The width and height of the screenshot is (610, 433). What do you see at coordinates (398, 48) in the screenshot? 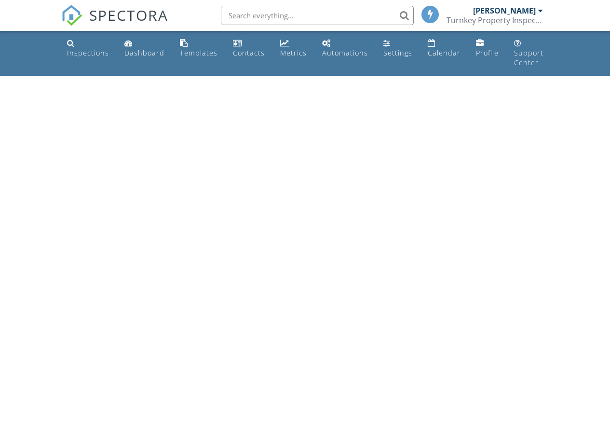
I see `a: Settings` at bounding box center [398, 48].